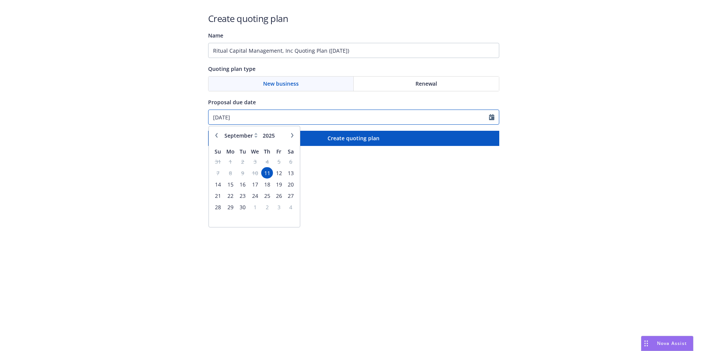 The width and height of the screenshot is (707, 351). Describe the element at coordinates (279, 151) in the screenshot. I see `span: Fr` at that location.